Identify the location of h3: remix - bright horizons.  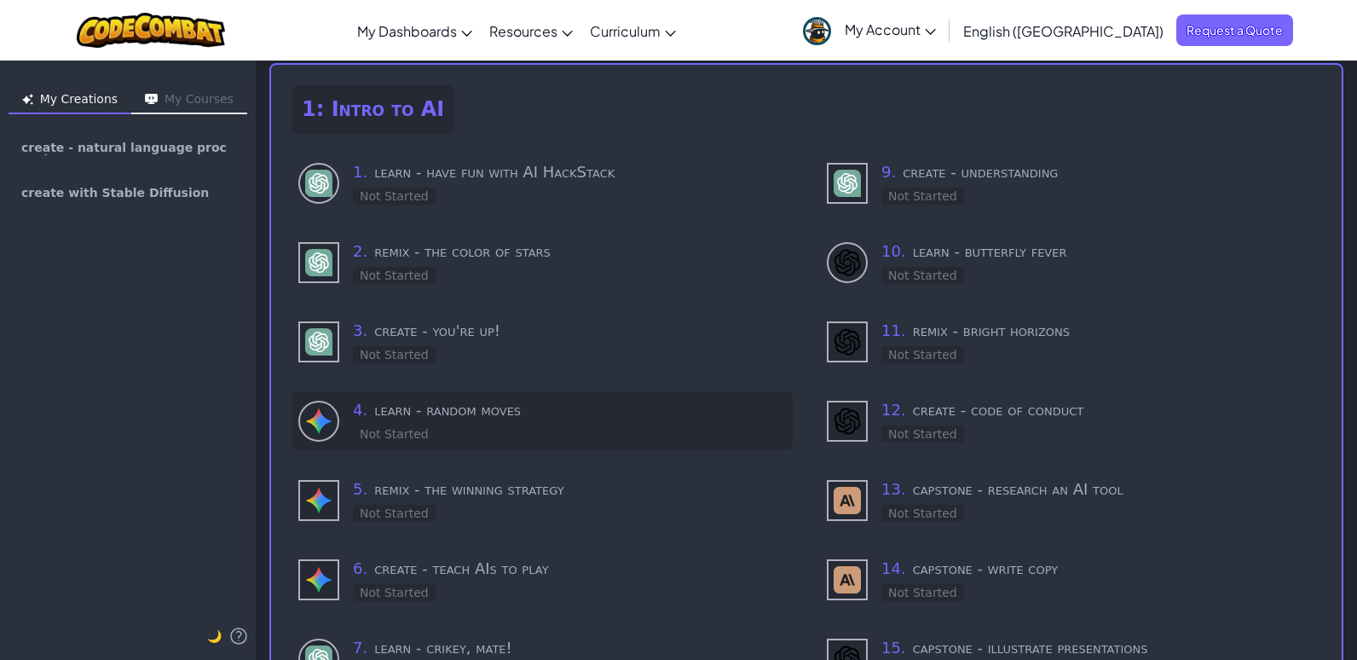
(1098, 331).